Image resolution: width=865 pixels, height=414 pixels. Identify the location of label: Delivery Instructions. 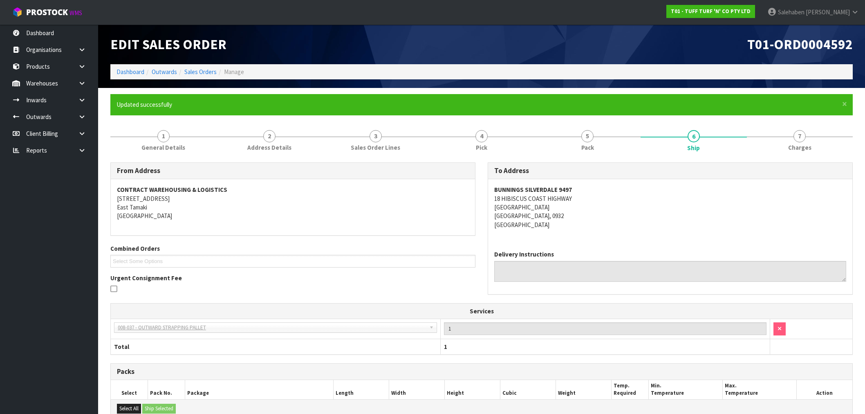
(524, 254).